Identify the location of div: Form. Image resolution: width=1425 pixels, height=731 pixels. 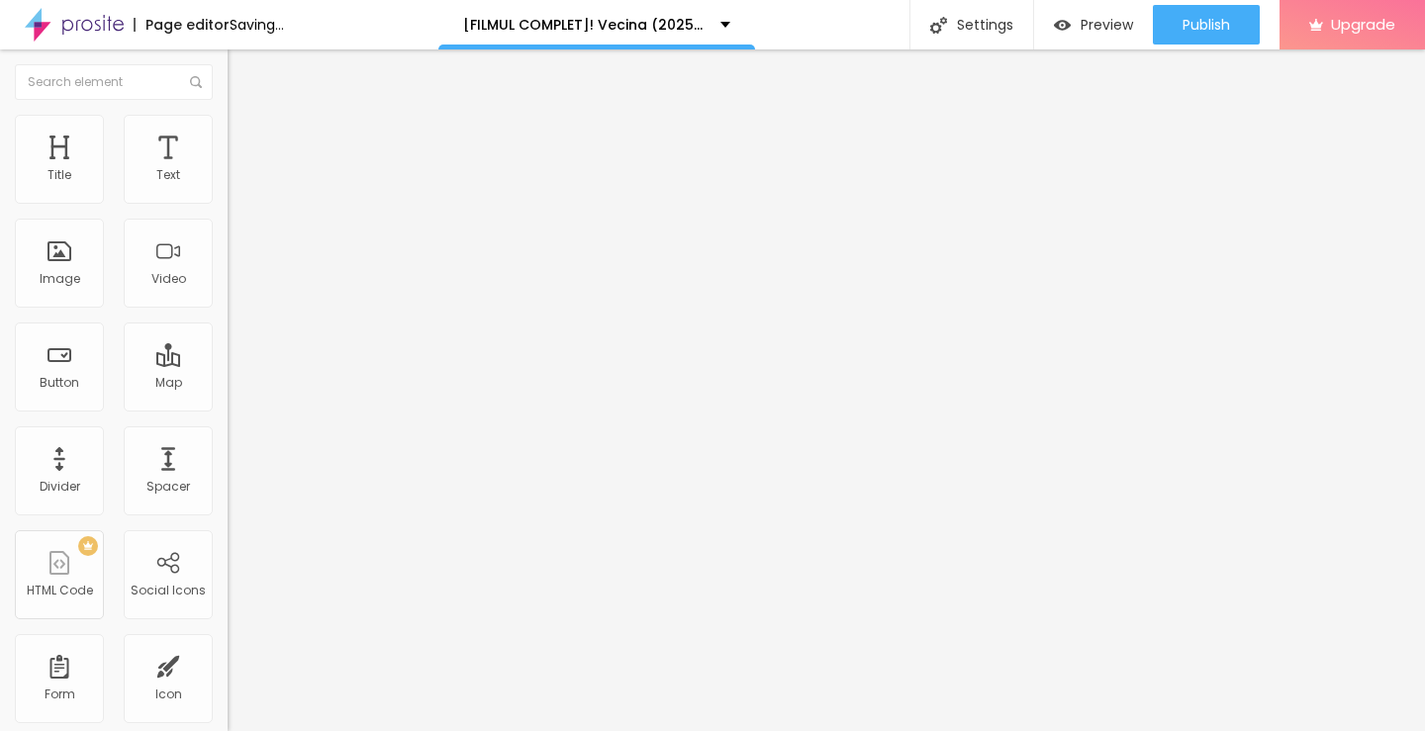
(59, 695).